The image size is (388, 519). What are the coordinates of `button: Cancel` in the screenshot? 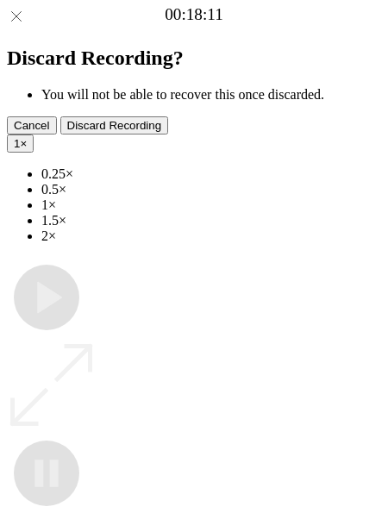 It's located at (32, 125).